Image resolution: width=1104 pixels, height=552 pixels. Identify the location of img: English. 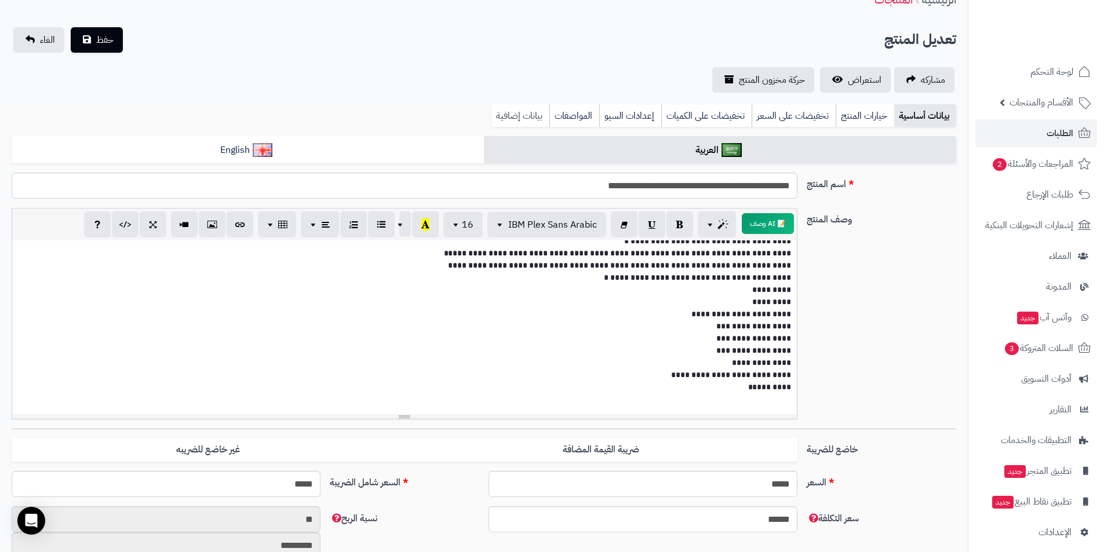
(262, 150).